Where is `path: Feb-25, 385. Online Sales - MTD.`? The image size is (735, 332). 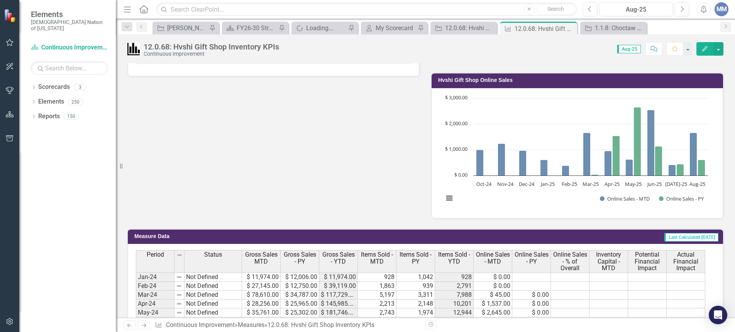
path: Feb-25, 385. Online Sales - MTD. is located at coordinates (566, 170).